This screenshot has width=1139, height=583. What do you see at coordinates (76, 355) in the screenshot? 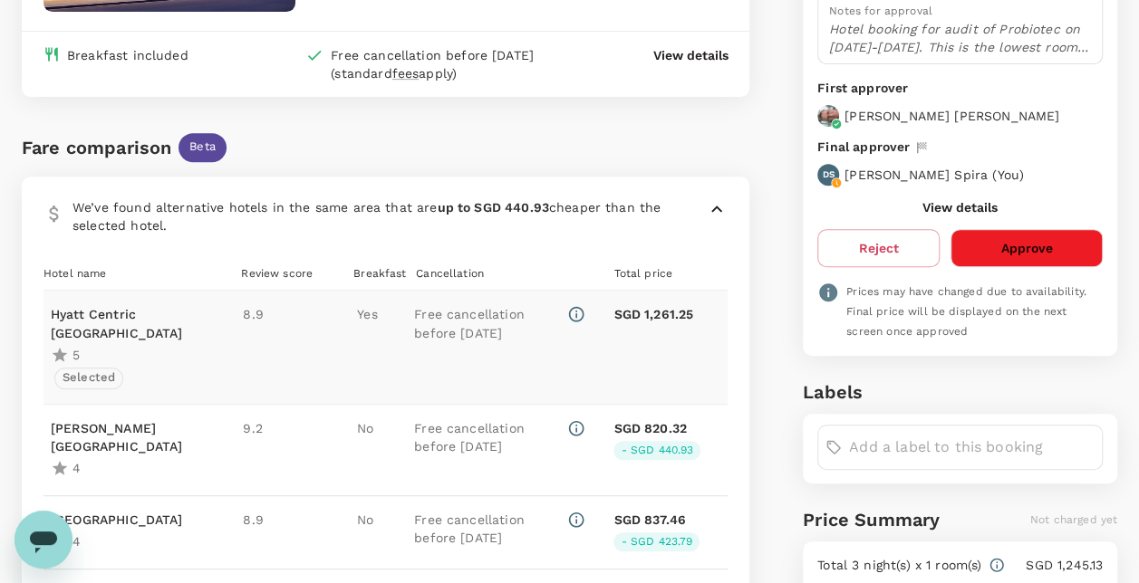
I see `p: 5` at bounding box center [76, 355].